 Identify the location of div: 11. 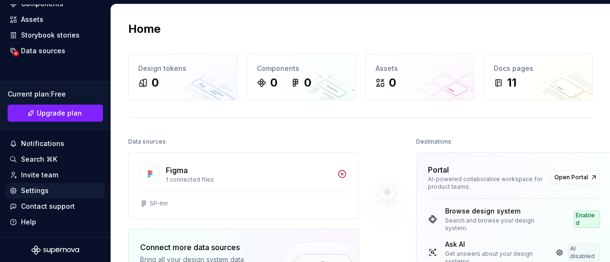
(512, 83).